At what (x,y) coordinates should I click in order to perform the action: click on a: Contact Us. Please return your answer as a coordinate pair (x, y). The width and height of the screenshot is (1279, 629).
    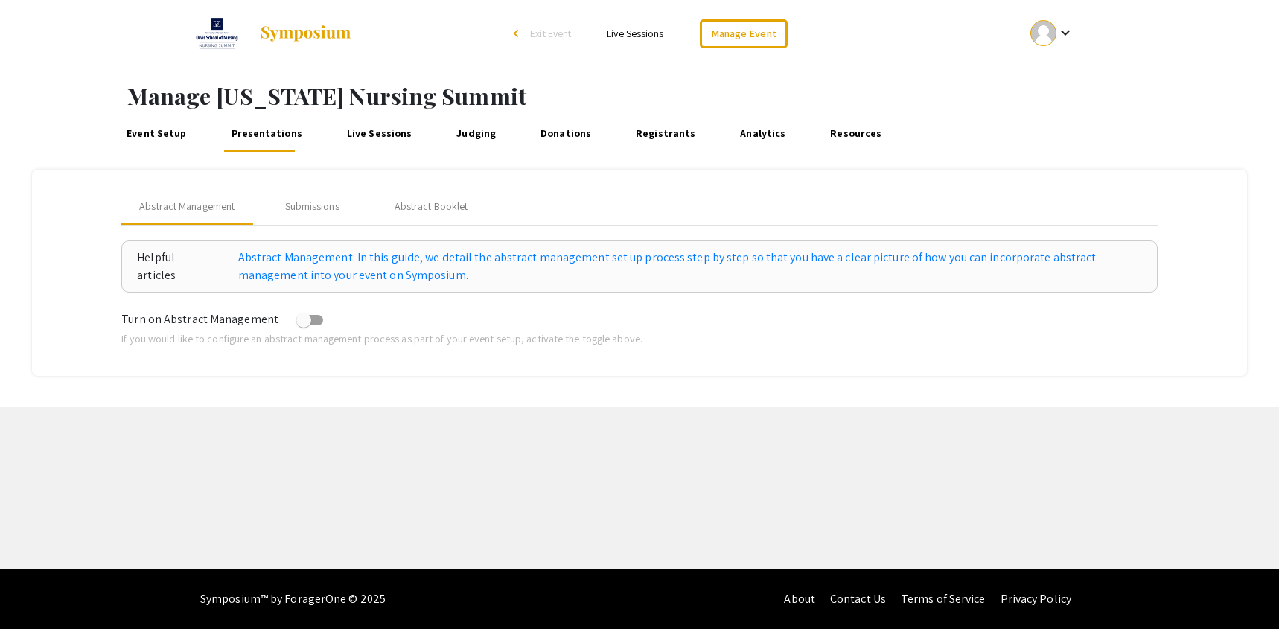
    Looking at the image, I should click on (858, 599).